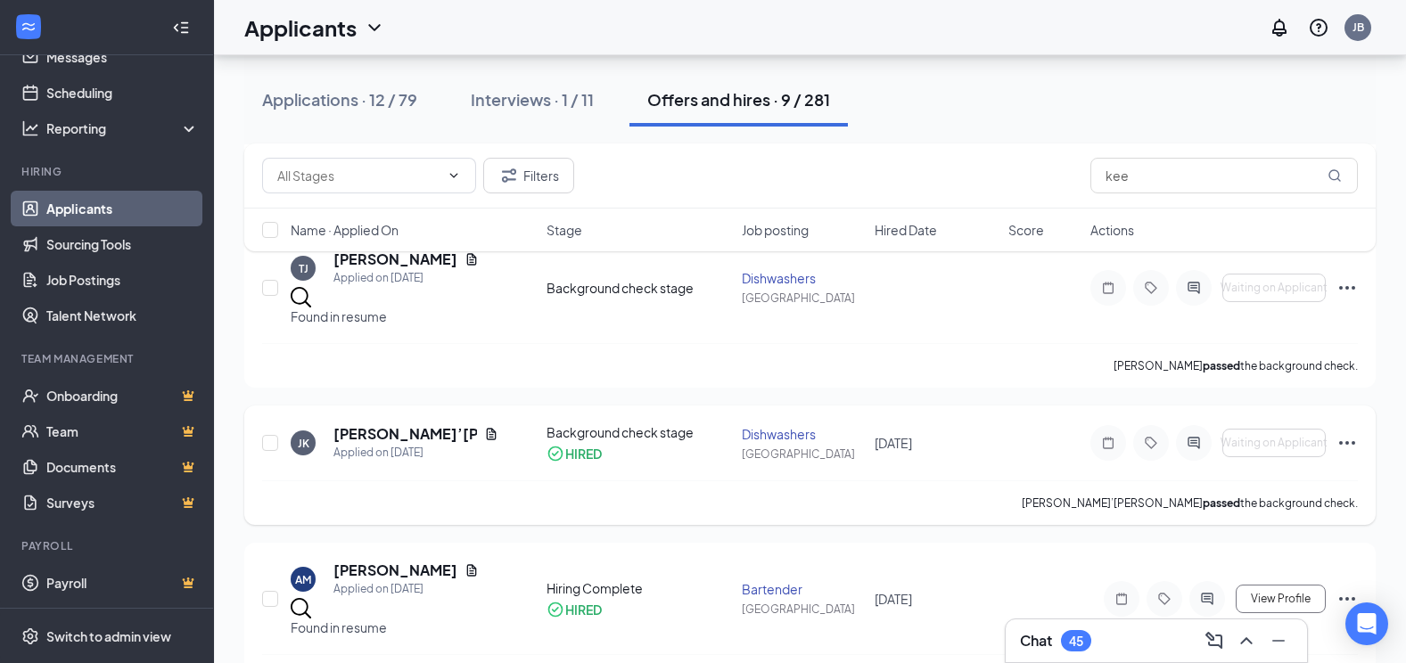 Image resolution: width=1406 pixels, height=663 pixels. I want to click on a: Talent Network, so click(122, 316).